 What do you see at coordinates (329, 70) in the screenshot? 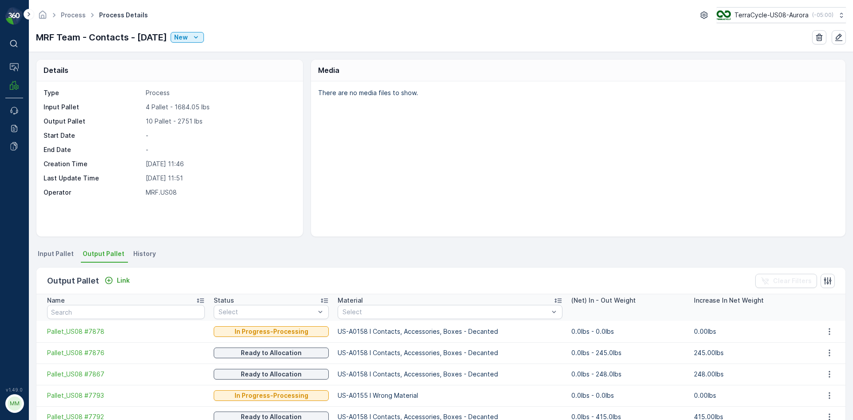
I see `p: Media` at bounding box center [329, 70].